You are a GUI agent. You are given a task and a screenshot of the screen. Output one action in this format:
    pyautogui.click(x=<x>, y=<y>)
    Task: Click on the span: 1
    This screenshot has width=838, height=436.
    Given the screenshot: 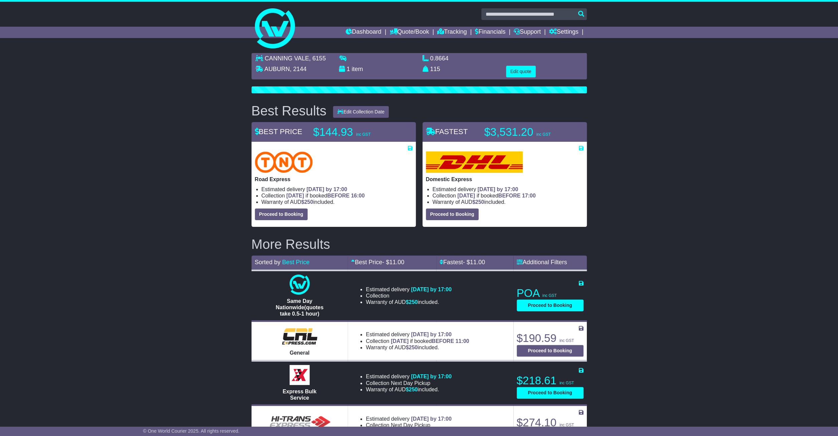 What is the action you would take?
    pyautogui.click(x=348, y=69)
    